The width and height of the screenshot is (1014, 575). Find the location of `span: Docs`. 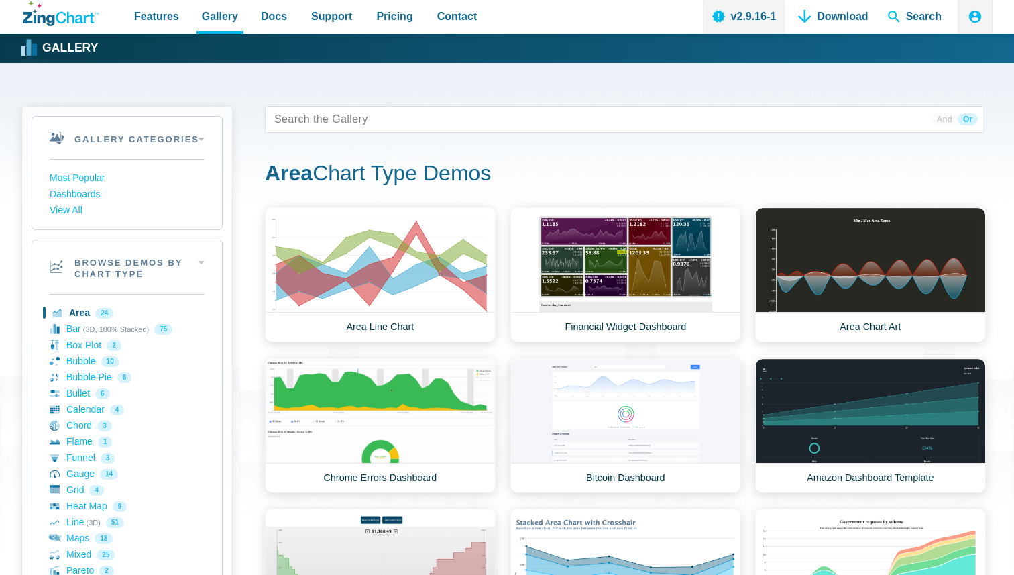

span: Docs is located at coordinates (274, 16).